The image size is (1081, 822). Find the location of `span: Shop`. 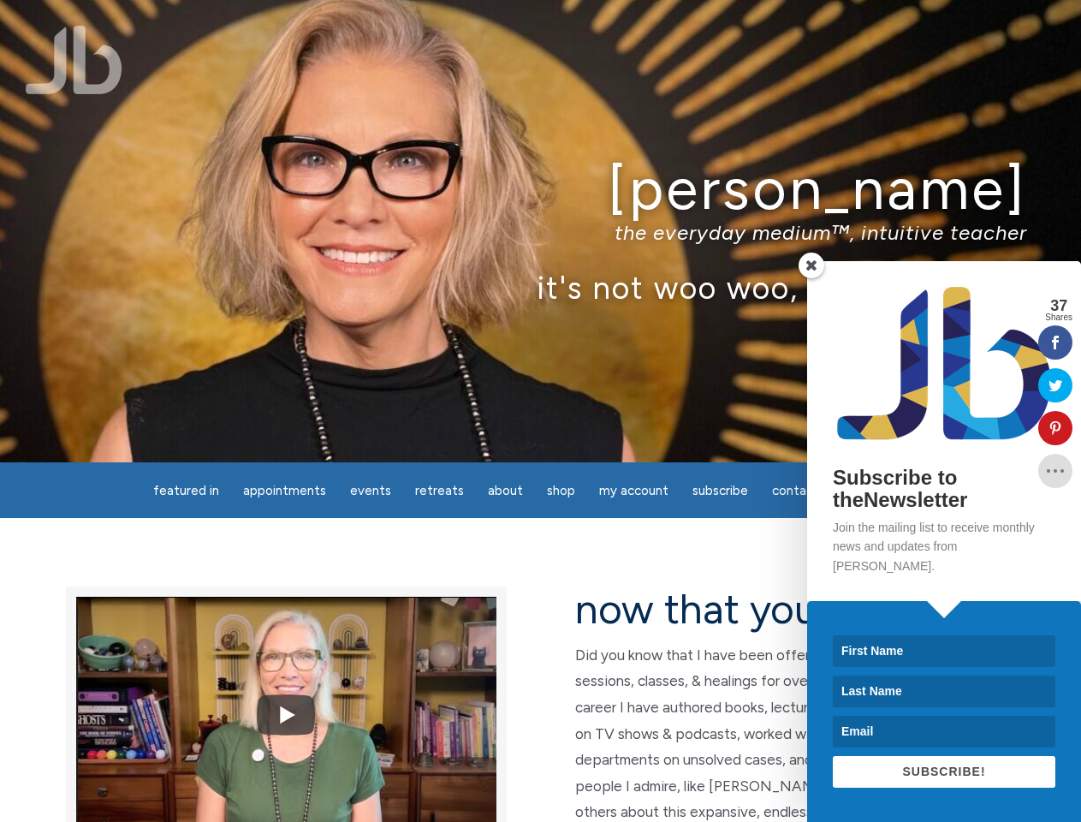

span: Shop is located at coordinates (561, 490).